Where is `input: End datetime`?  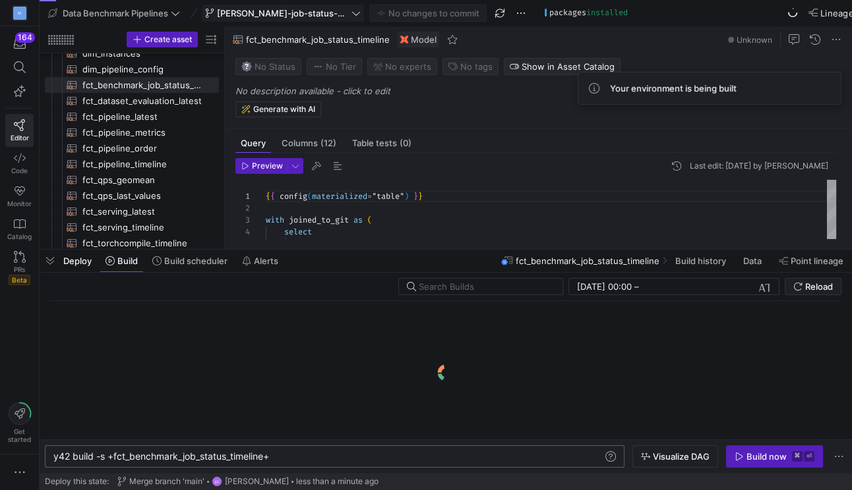
input: End datetime is located at coordinates (684, 287).